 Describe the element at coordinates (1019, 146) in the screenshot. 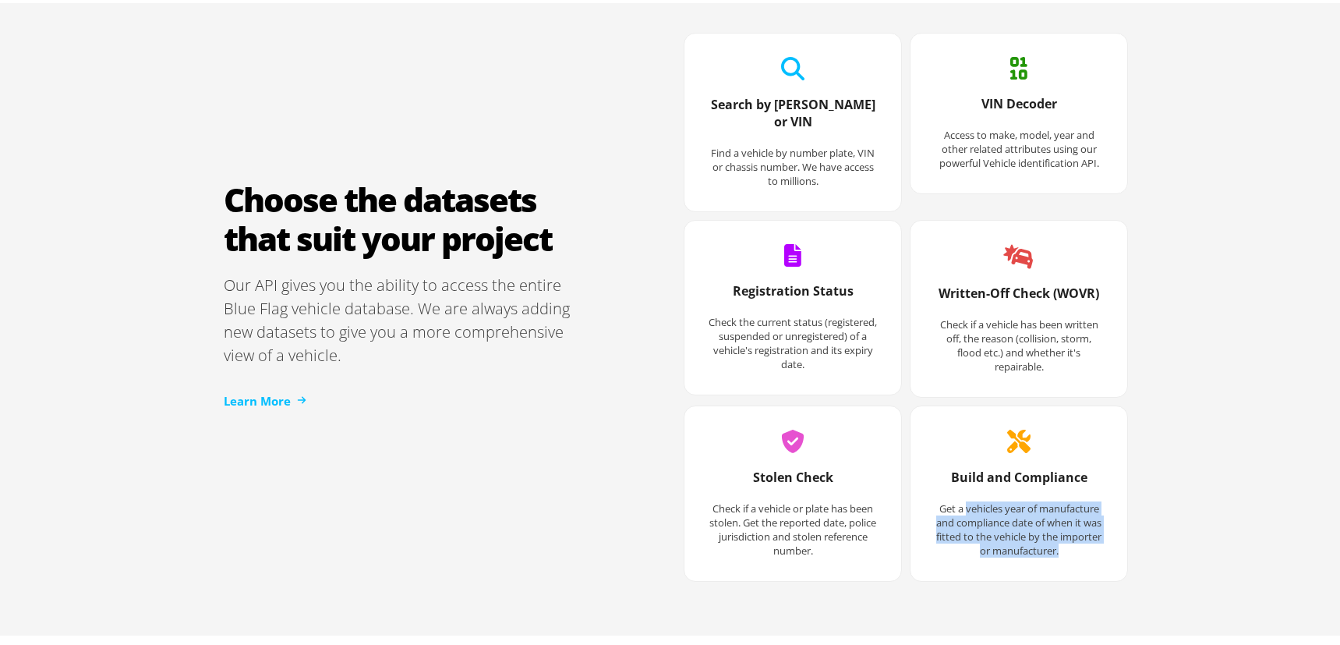

I see `p: Access to make, model, year and other related attributes using our powerful Vehicle identificatio...` at that location.